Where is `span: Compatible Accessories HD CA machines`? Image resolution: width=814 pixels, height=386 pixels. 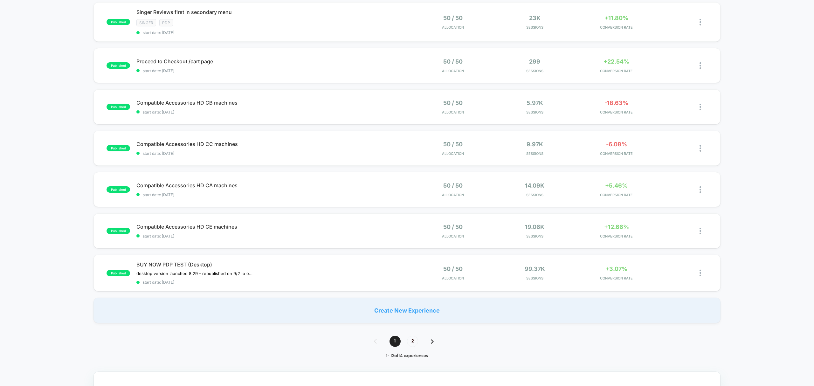
span: Compatible Accessories HD CA machines is located at coordinates (271, 185).